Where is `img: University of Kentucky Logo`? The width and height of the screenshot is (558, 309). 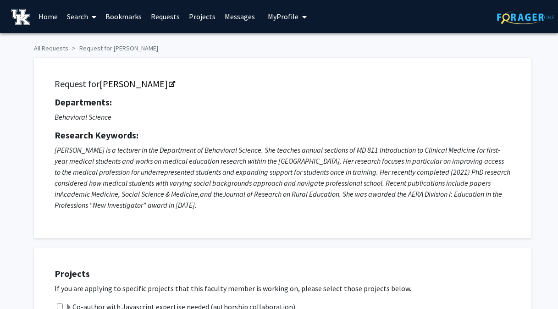
img: University of Kentucky Logo is located at coordinates (21, 16).